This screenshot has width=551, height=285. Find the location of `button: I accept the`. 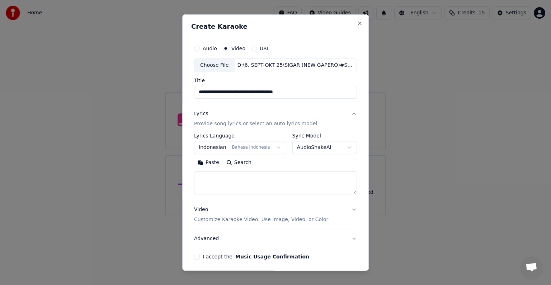

button: I accept the is located at coordinates (272, 257).